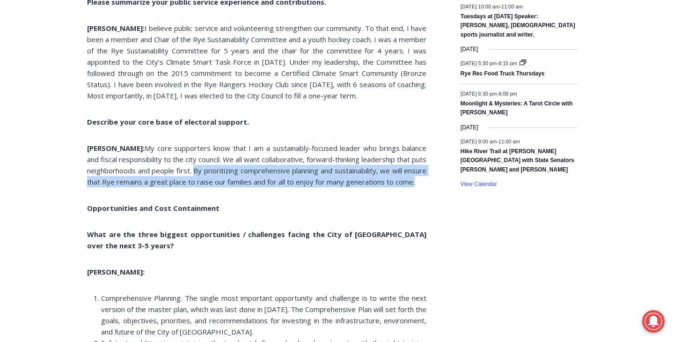 The image size is (674, 342). What do you see at coordinates (153, 208) in the screenshot?
I see `b: Opportunities and Cost Containment` at bounding box center [153, 208].